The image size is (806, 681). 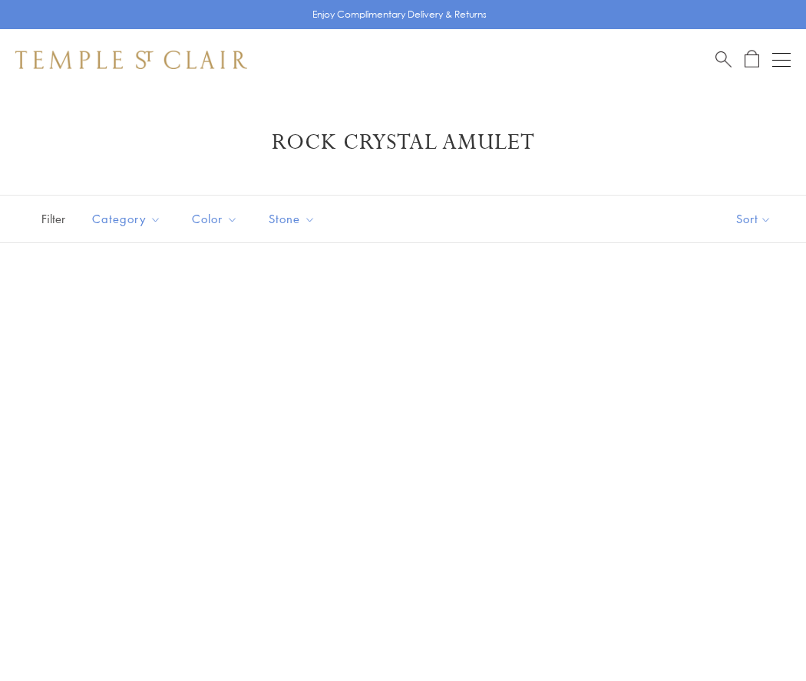 I want to click on button: Category, so click(x=127, y=219).